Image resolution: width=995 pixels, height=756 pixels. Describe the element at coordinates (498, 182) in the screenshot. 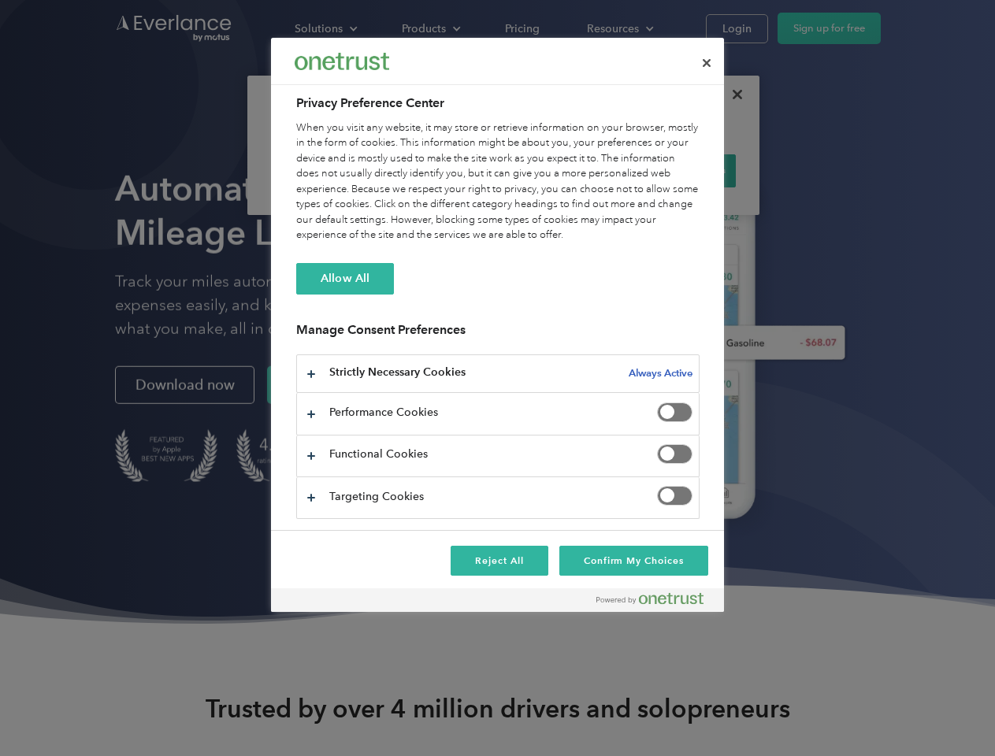

I see `div: When you visit any website, it may store or retrieve information on your browser, mostly in the f...` at that location.